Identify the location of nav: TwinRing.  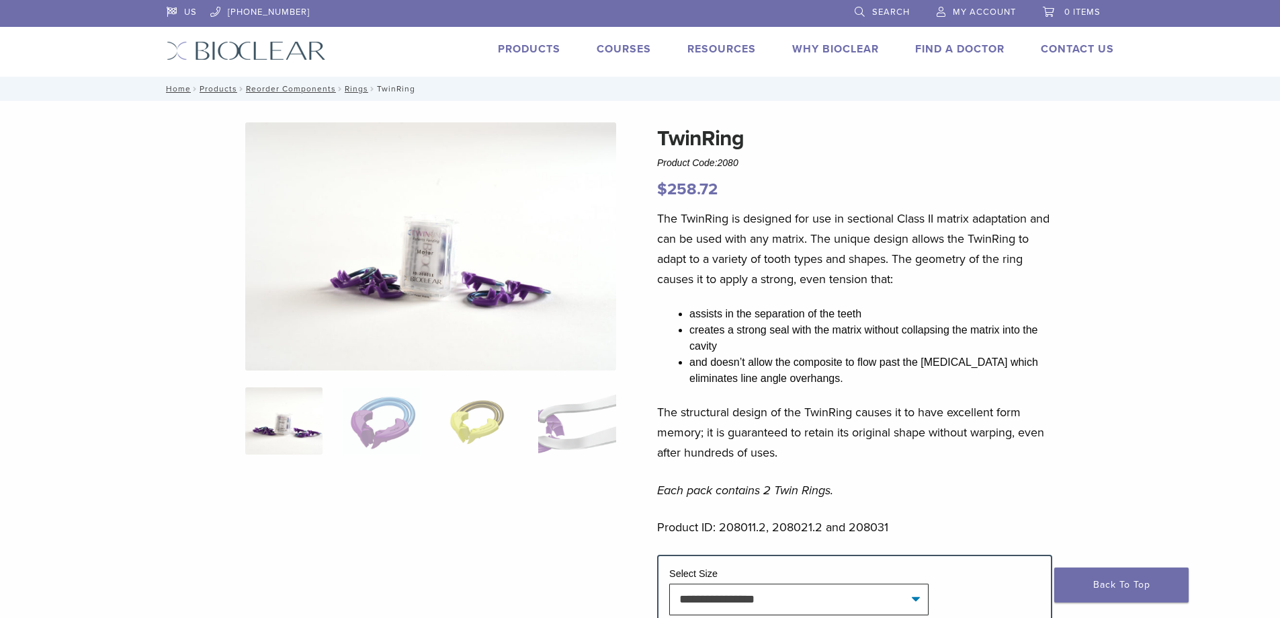
(641, 89).